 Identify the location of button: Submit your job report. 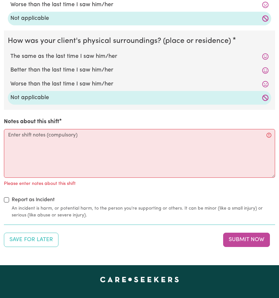
(246, 240).